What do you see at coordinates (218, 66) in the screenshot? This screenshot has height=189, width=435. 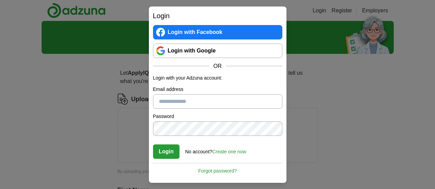 I see `span: OR` at bounding box center [218, 66].